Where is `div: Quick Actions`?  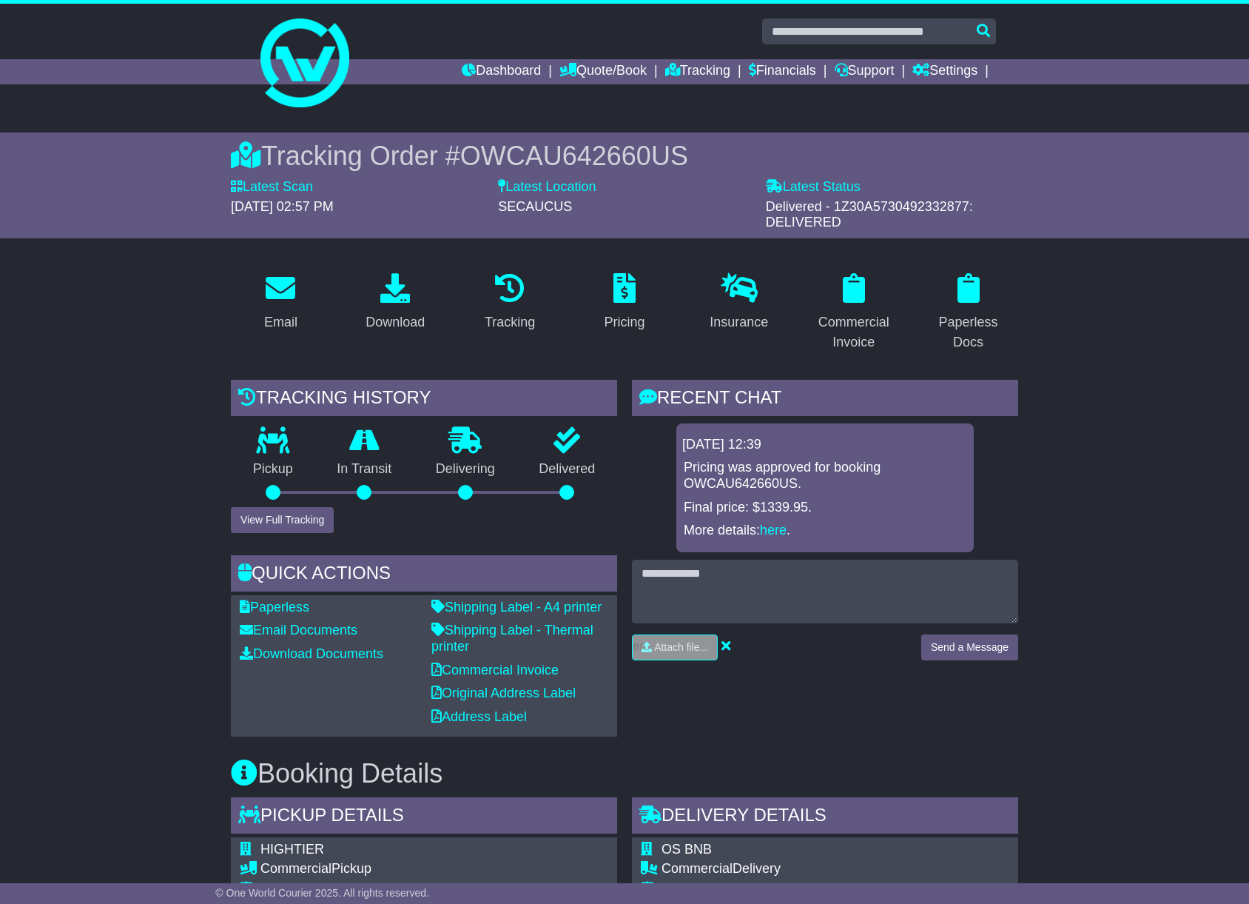 div: Quick Actions is located at coordinates (424, 575).